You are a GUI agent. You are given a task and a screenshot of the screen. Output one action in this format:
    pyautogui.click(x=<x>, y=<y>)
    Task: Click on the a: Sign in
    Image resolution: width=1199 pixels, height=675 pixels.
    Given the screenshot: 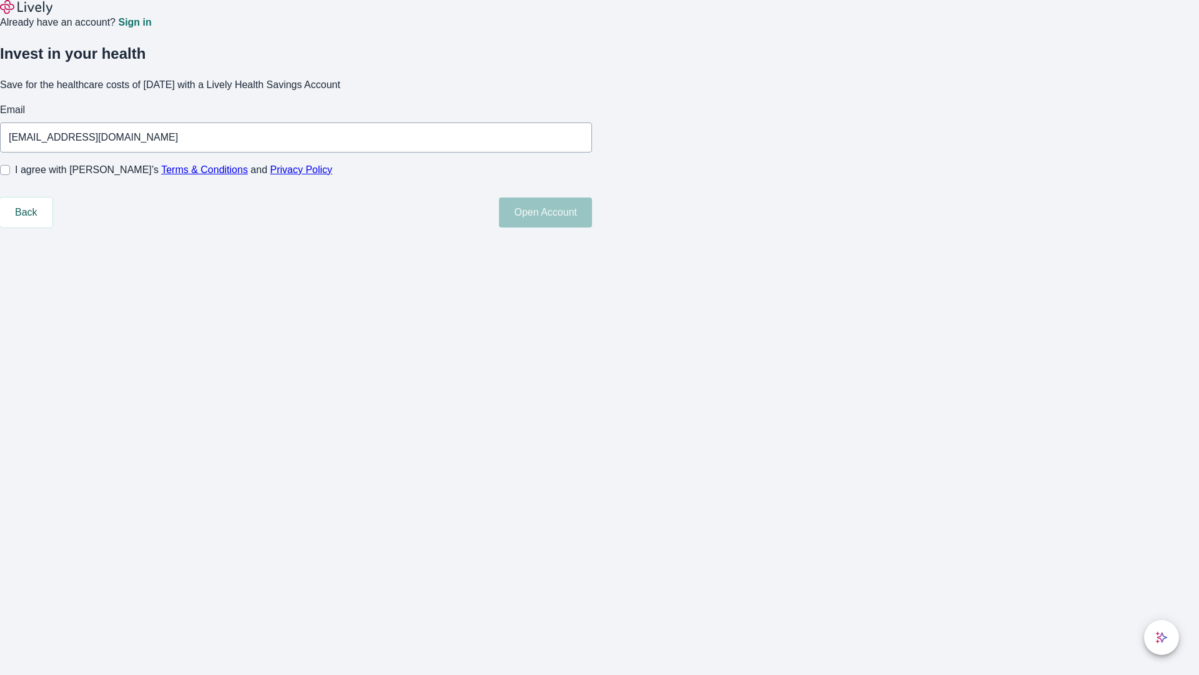 What is the action you would take?
    pyautogui.click(x=134, y=22)
    